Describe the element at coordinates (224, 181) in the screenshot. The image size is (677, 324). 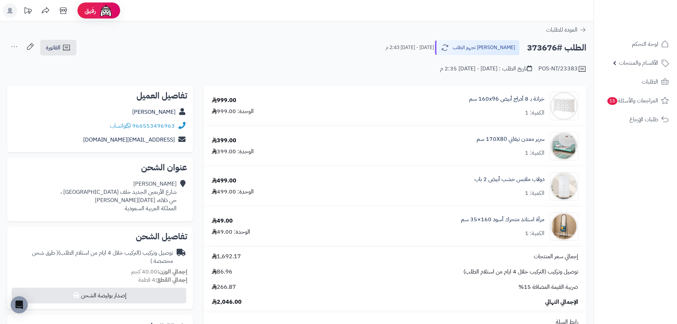
I see `div: 499.00` at that location.